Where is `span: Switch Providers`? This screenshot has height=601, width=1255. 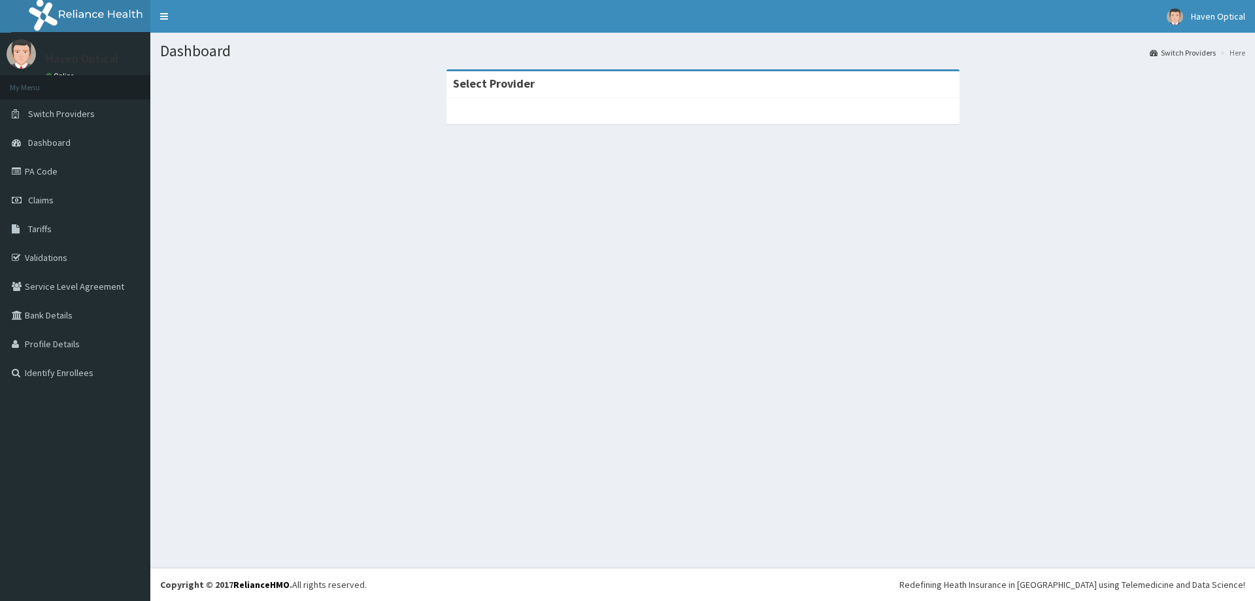 span: Switch Providers is located at coordinates (61, 114).